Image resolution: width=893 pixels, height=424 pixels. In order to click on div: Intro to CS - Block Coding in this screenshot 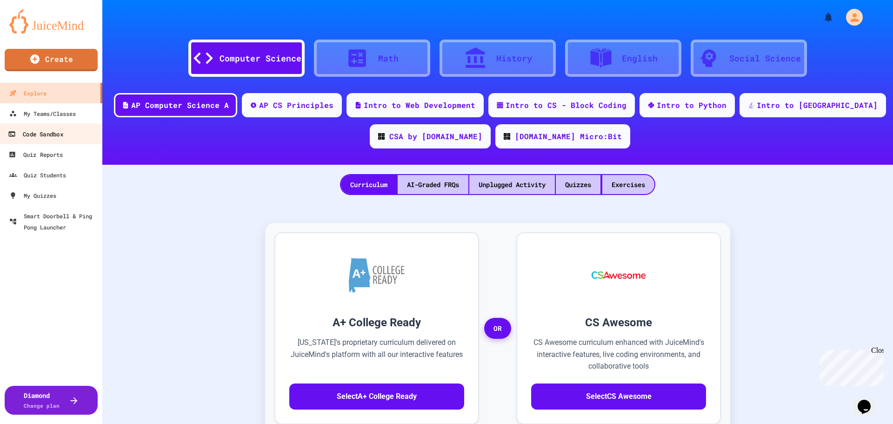, I will do `click(566, 105)`.